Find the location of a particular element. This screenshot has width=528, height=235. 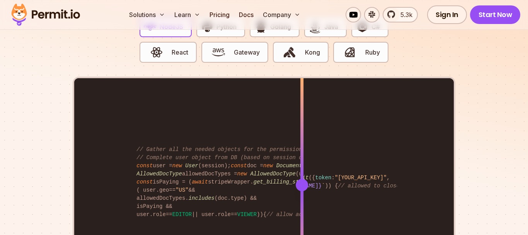

img: React is located at coordinates (157, 52).